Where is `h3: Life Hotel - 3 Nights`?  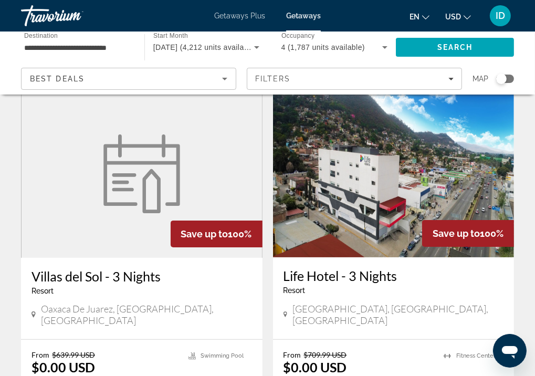 h3: Life Hotel - 3 Nights is located at coordinates (394, 276).